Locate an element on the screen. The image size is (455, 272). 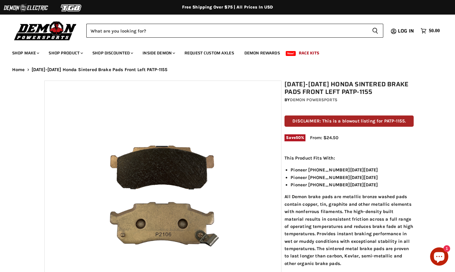
form: Product is located at coordinates (235, 31).